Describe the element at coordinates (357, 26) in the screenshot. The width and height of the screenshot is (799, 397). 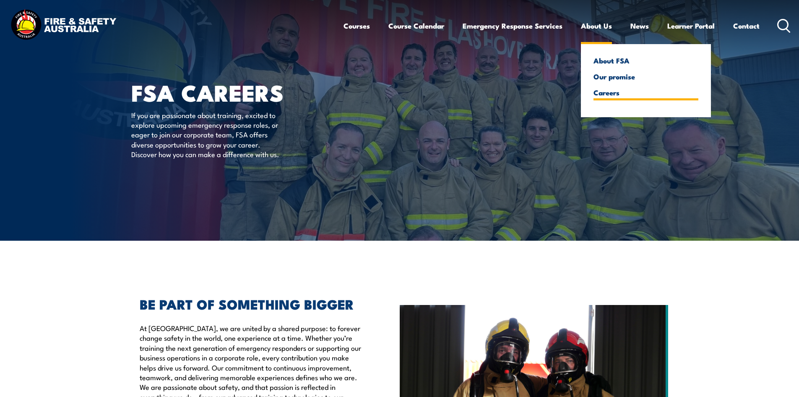
I see `a: Courses` at that location.